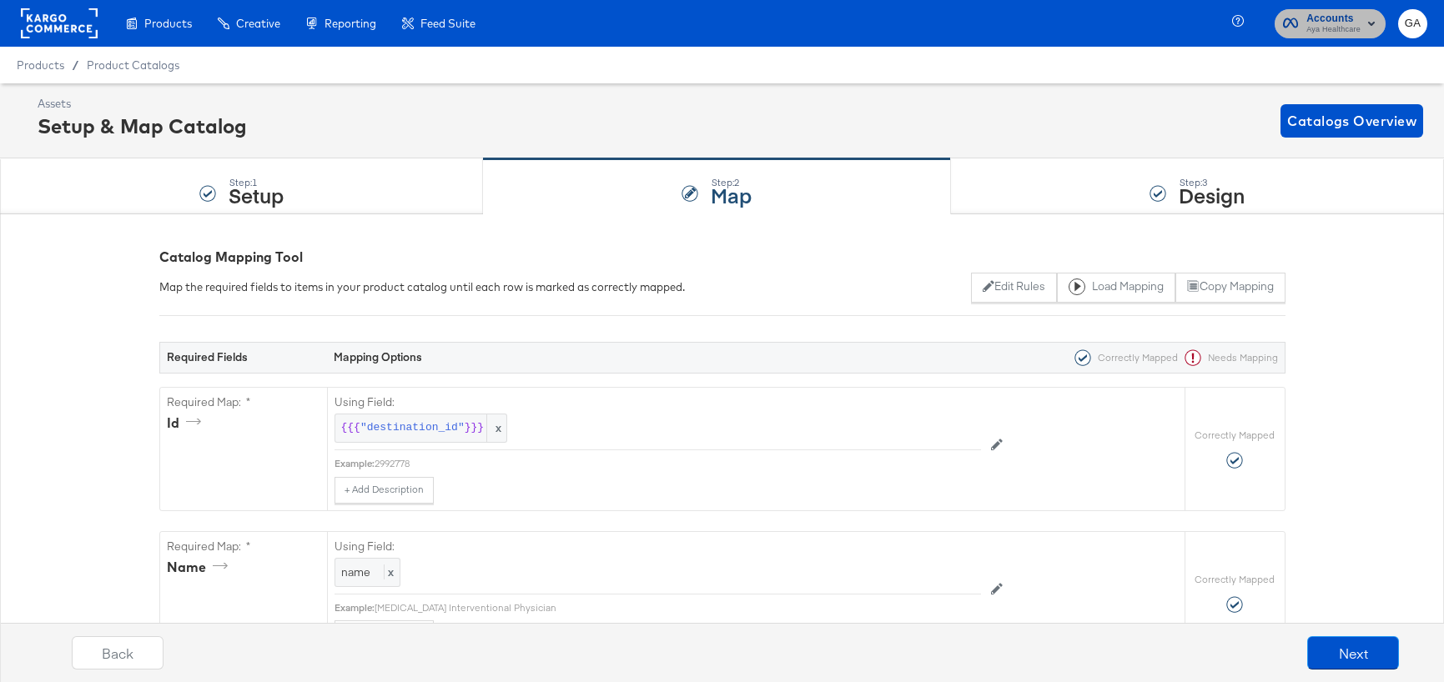  I want to click on span: Aya Healthcare, so click(1333, 30).